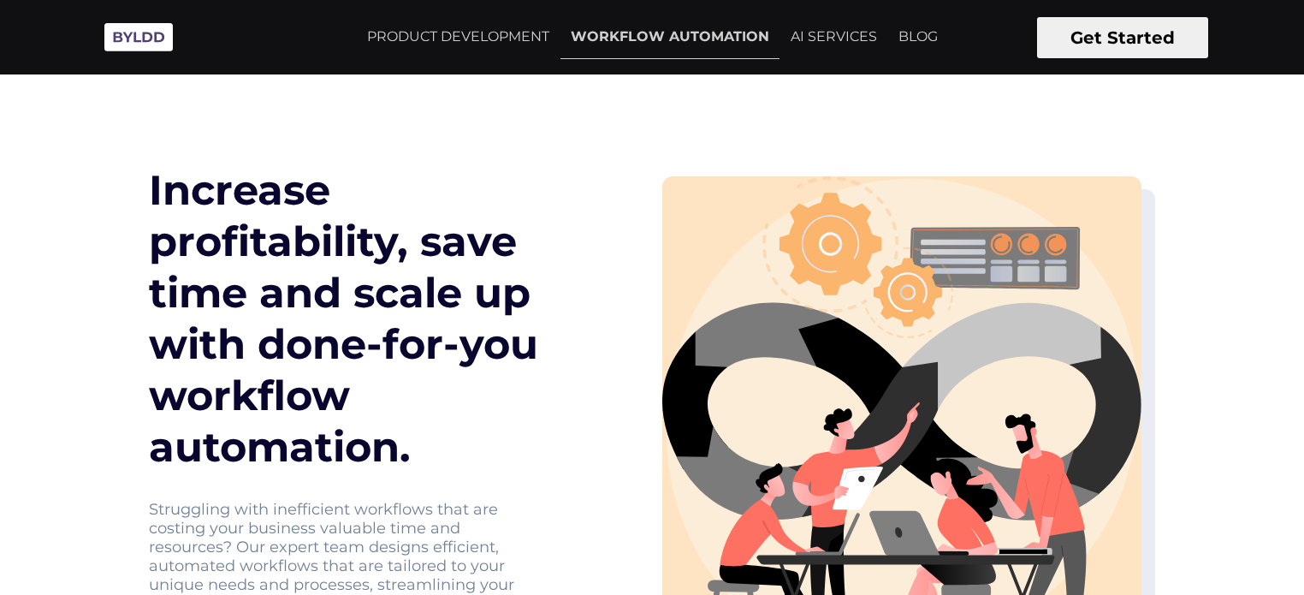 The image size is (1304, 595). Describe the element at coordinates (918, 37) in the screenshot. I see `a: BLOG` at that location.